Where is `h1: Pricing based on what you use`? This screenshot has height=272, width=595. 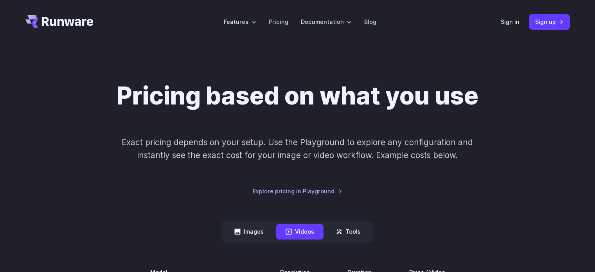
h1: Pricing based on what you use is located at coordinates (298, 96).